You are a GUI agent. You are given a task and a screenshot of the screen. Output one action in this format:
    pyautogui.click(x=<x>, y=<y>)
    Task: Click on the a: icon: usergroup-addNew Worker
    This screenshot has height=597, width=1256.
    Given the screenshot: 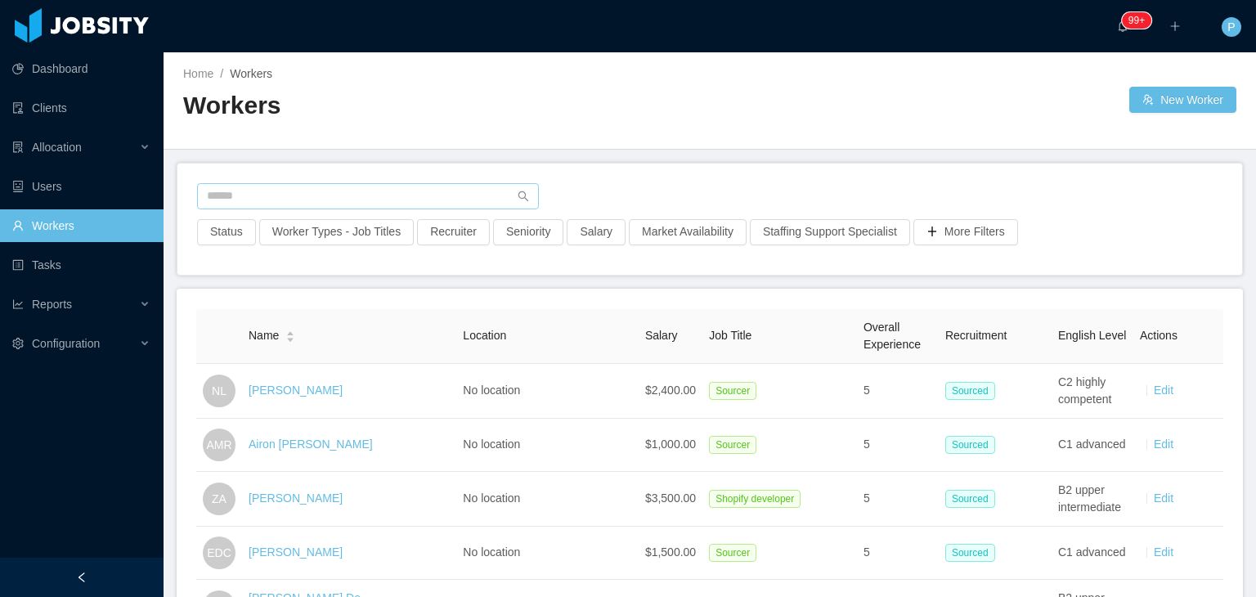 What is the action you would take?
    pyautogui.click(x=1182, y=100)
    